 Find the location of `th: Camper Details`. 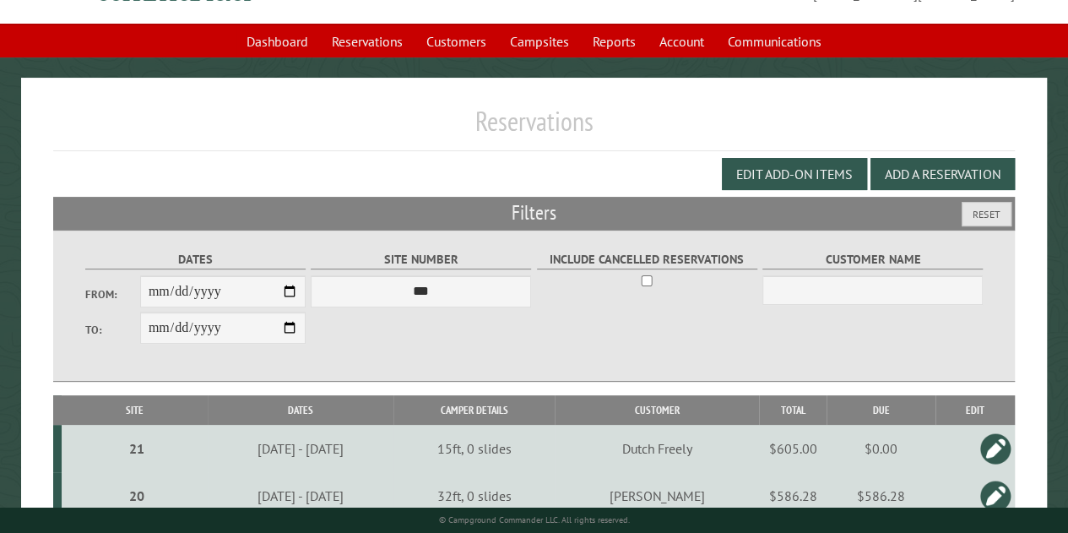

th: Camper Details is located at coordinates (474, 409).